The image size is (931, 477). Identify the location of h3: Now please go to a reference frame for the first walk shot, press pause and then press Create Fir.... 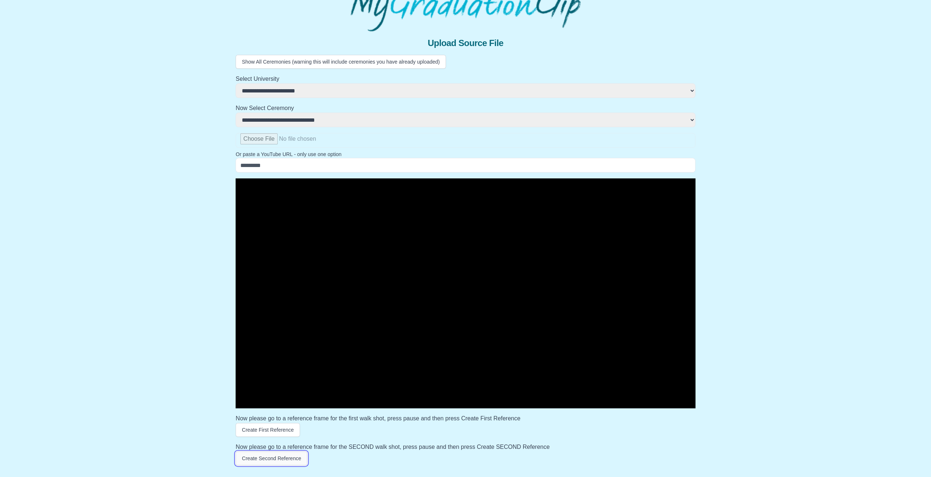
(465, 419).